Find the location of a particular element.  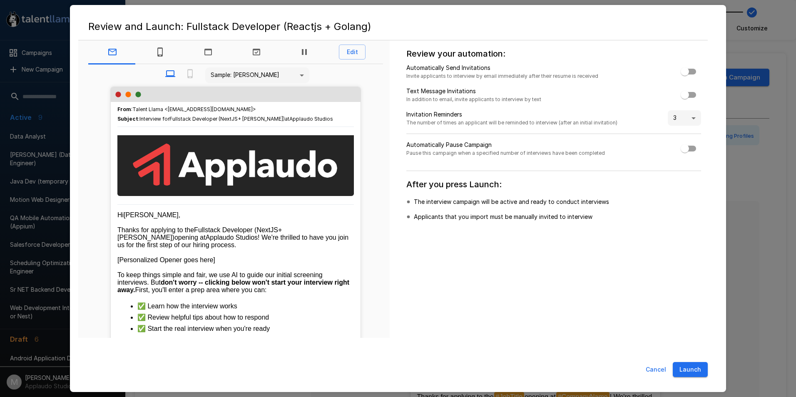

b: Subject is located at coordinates (128, 119).